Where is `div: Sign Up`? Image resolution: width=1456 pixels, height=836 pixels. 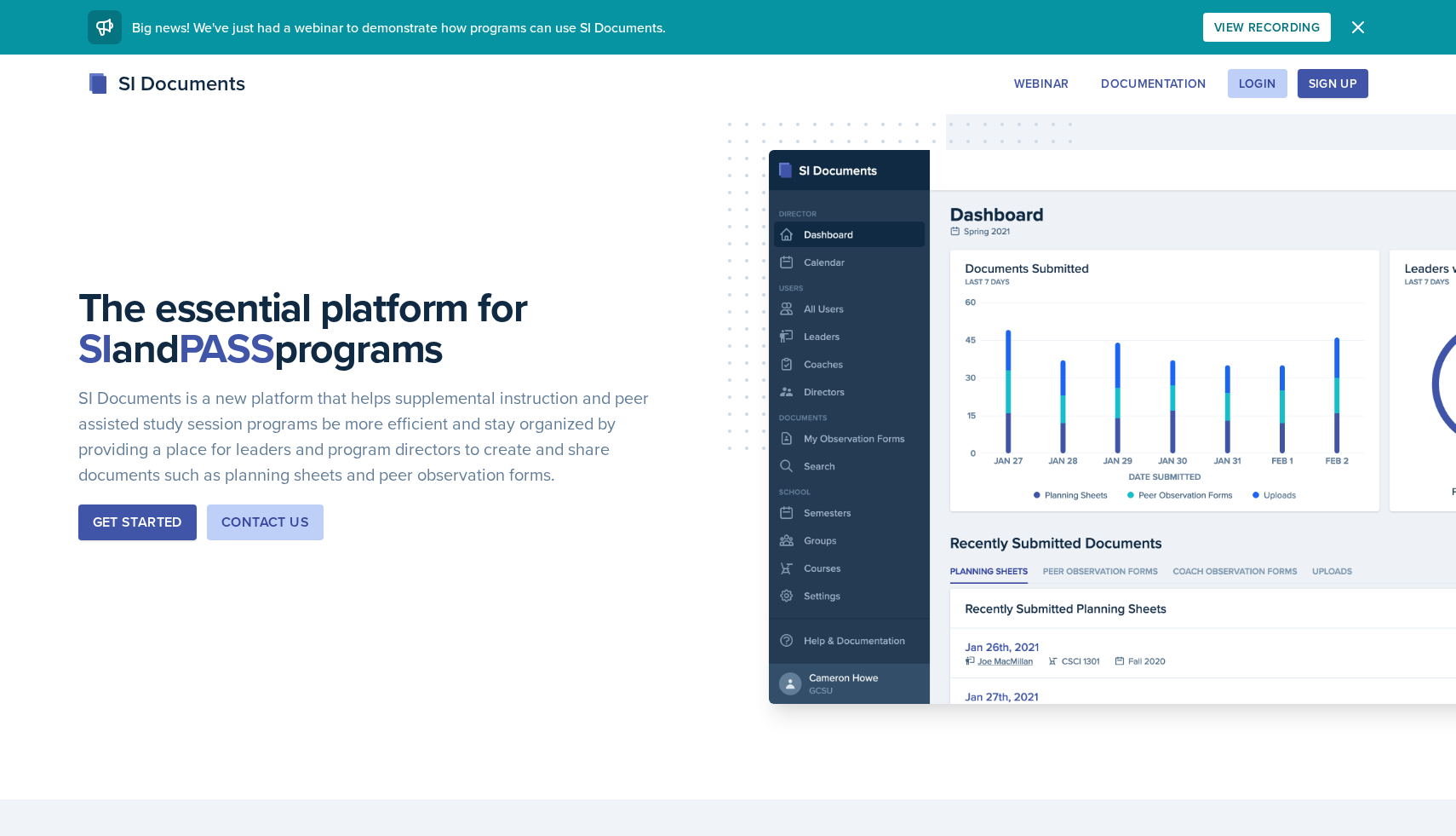 div: Sign Up is located at coordinates (1332, 83).